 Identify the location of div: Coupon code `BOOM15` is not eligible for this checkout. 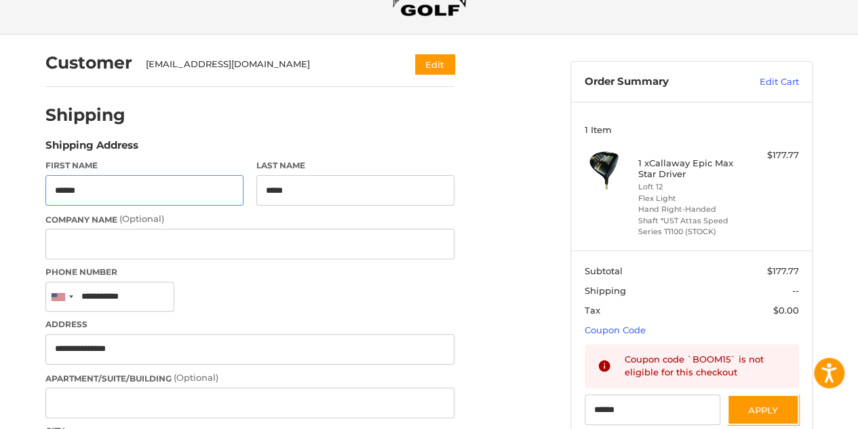
(706, 366).